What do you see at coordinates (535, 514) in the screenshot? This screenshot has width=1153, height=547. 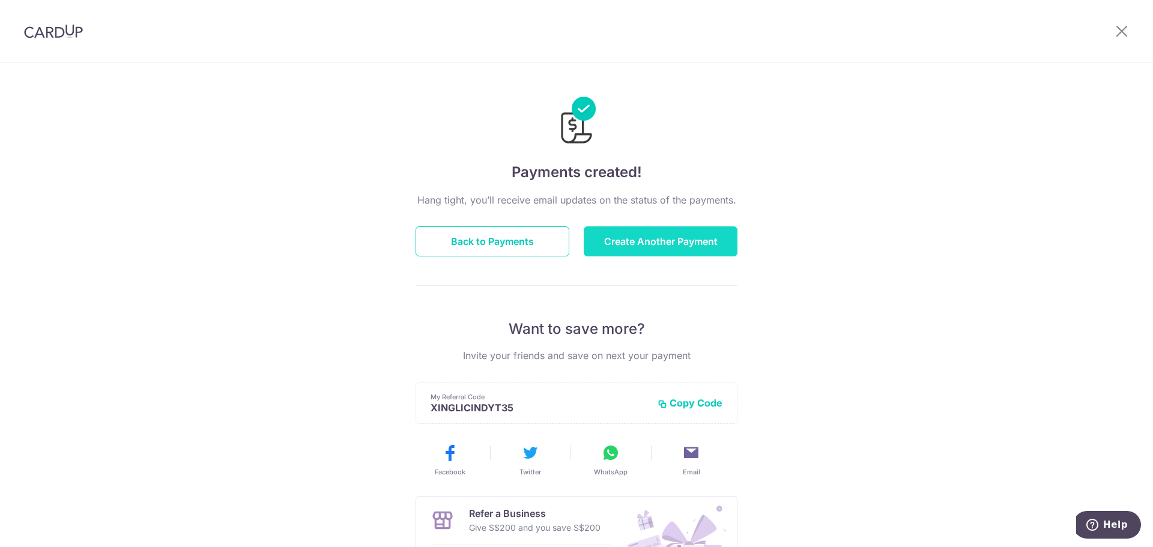 I see `p: Refer a Business` at bounding box center [535, 514].